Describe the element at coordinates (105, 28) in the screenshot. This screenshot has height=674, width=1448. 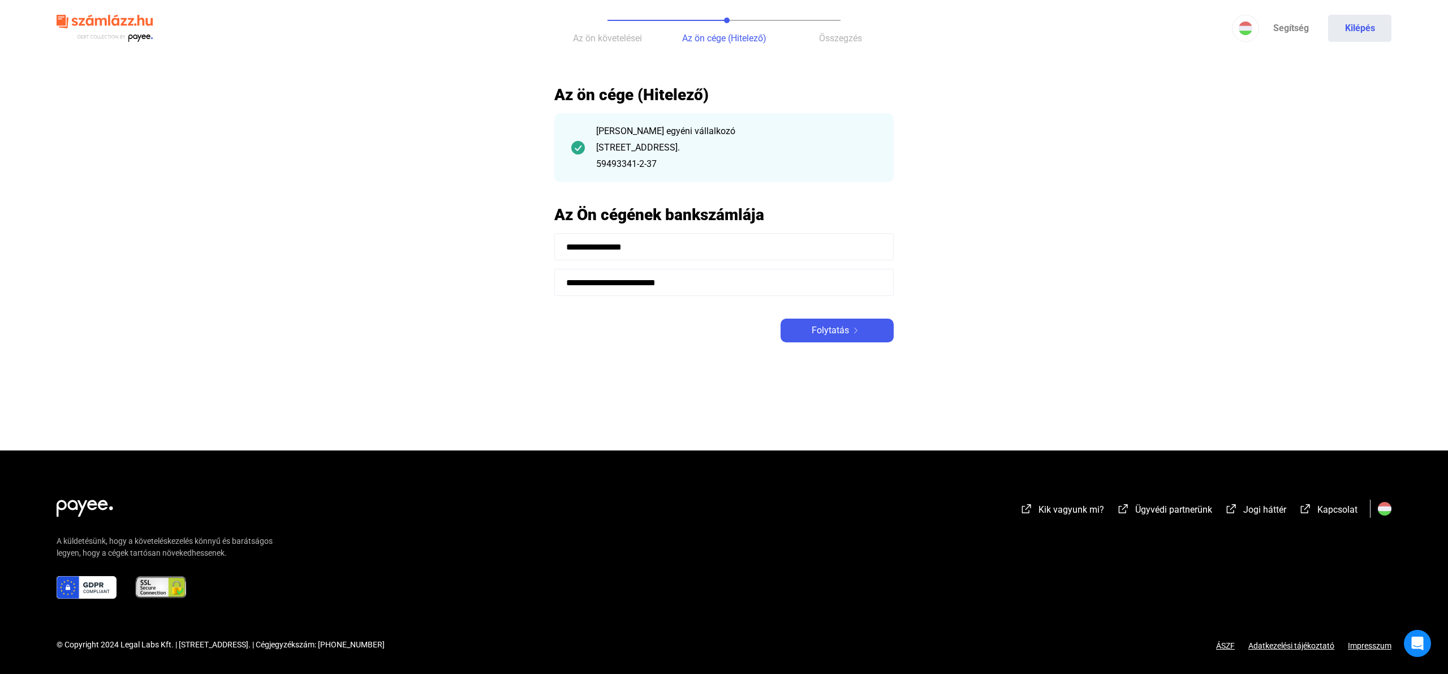
I see `img: szamlazzhu-logo` at that location.